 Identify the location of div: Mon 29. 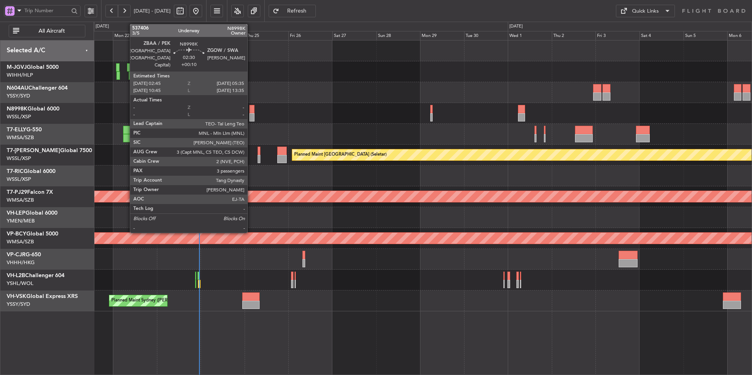
(442, 36).